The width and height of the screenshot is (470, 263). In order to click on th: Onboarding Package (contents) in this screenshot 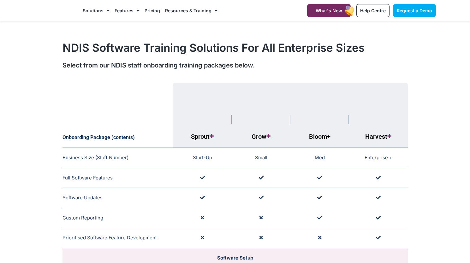, I will do `click(118, 115)`.